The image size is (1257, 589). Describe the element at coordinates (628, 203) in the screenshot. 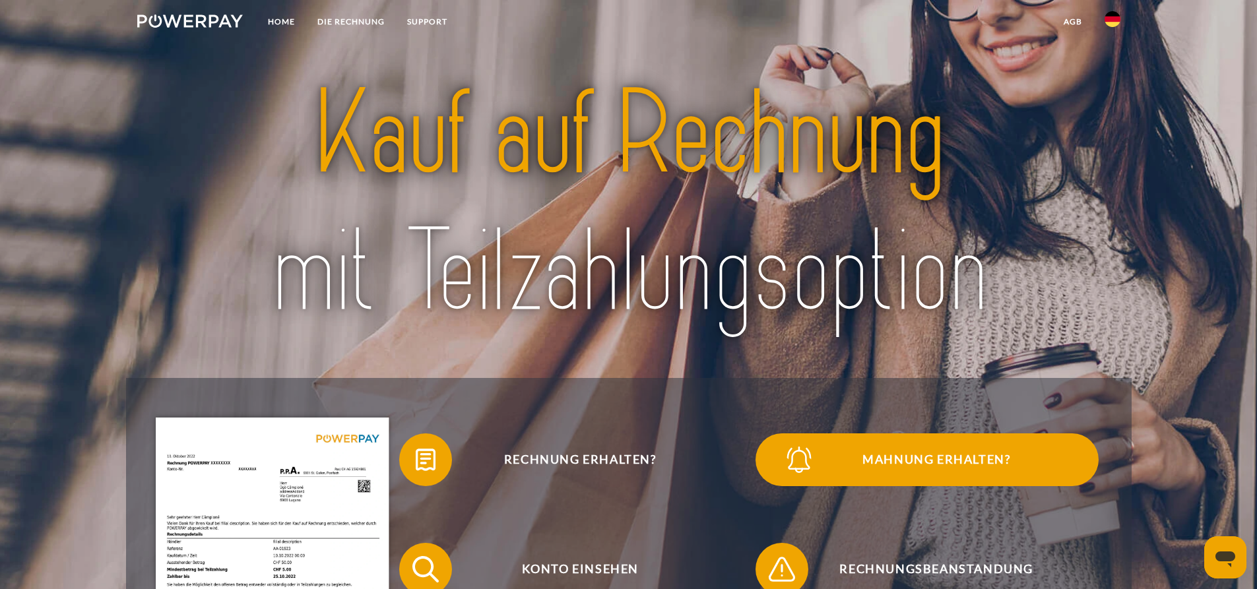

I see `img: title-powerpay_de.svg` at that location.